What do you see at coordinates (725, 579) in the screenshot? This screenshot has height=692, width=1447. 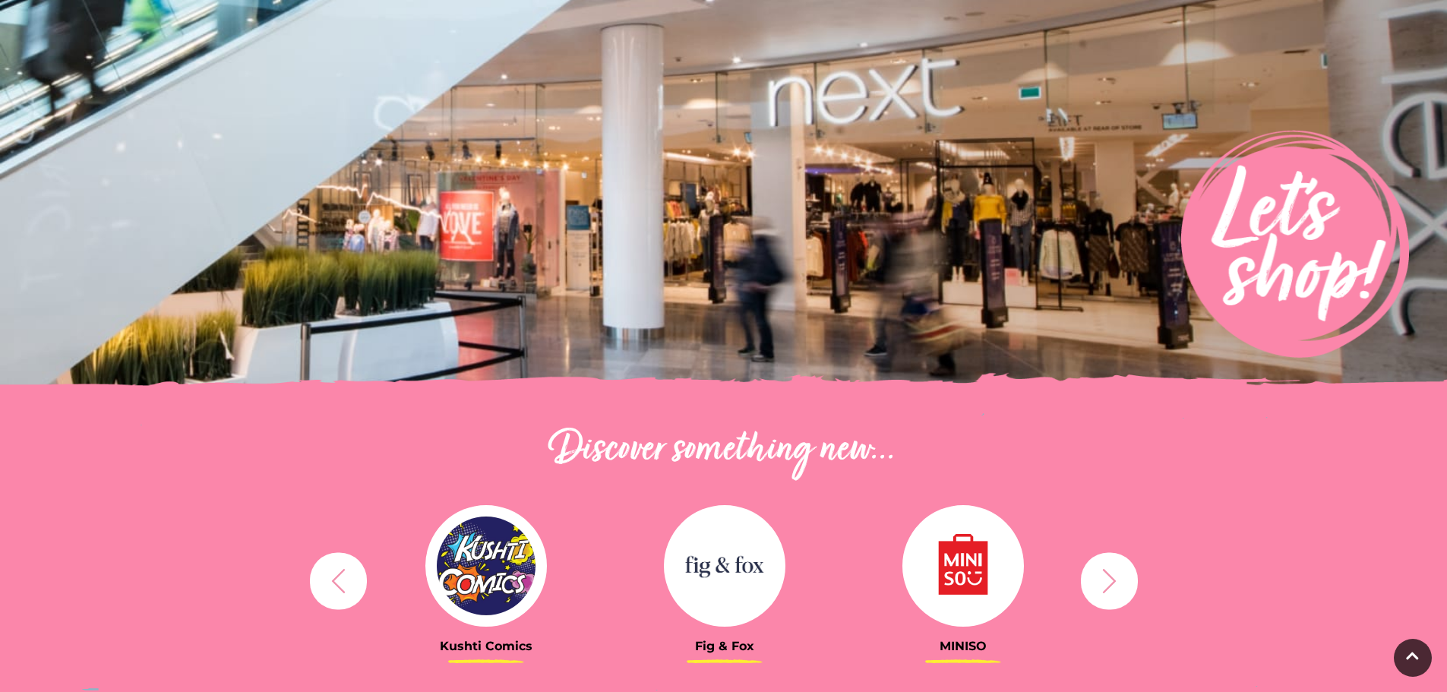 I see `a: Fig & Fox` at bounding box center [725, 579].